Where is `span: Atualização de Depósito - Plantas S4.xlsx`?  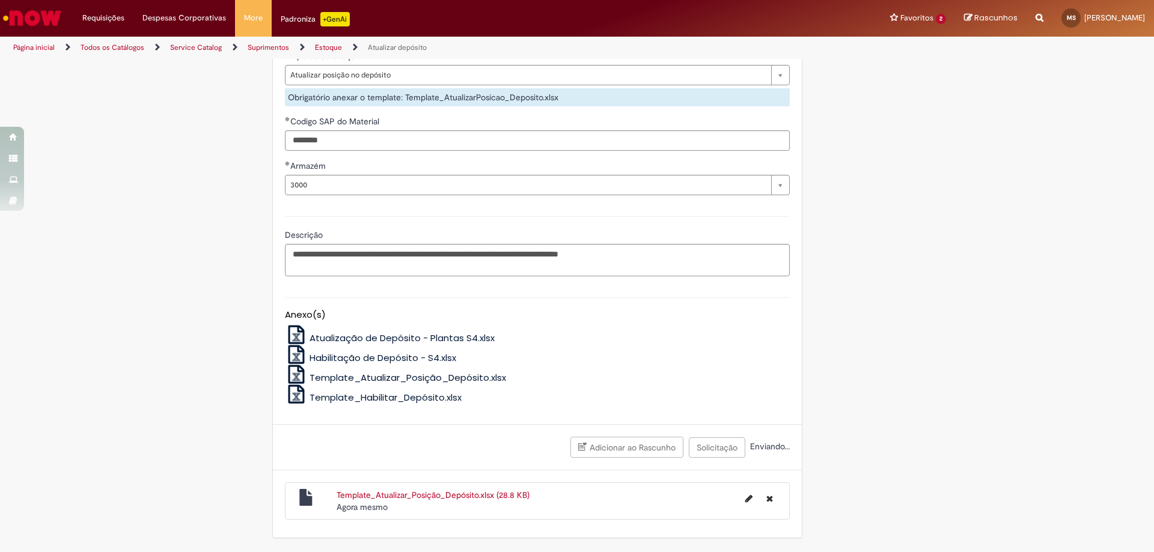
span: Atualização de Depósito - Plantas S4.xlsx is located at coordinates (402, 338).